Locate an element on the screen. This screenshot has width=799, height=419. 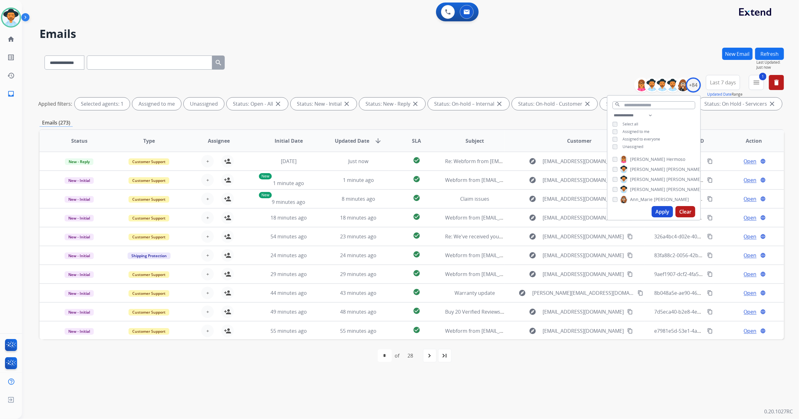
span: 8b048a5e-ae90-463c-8772-1014b055aeae is located at coordinates (703, 293).